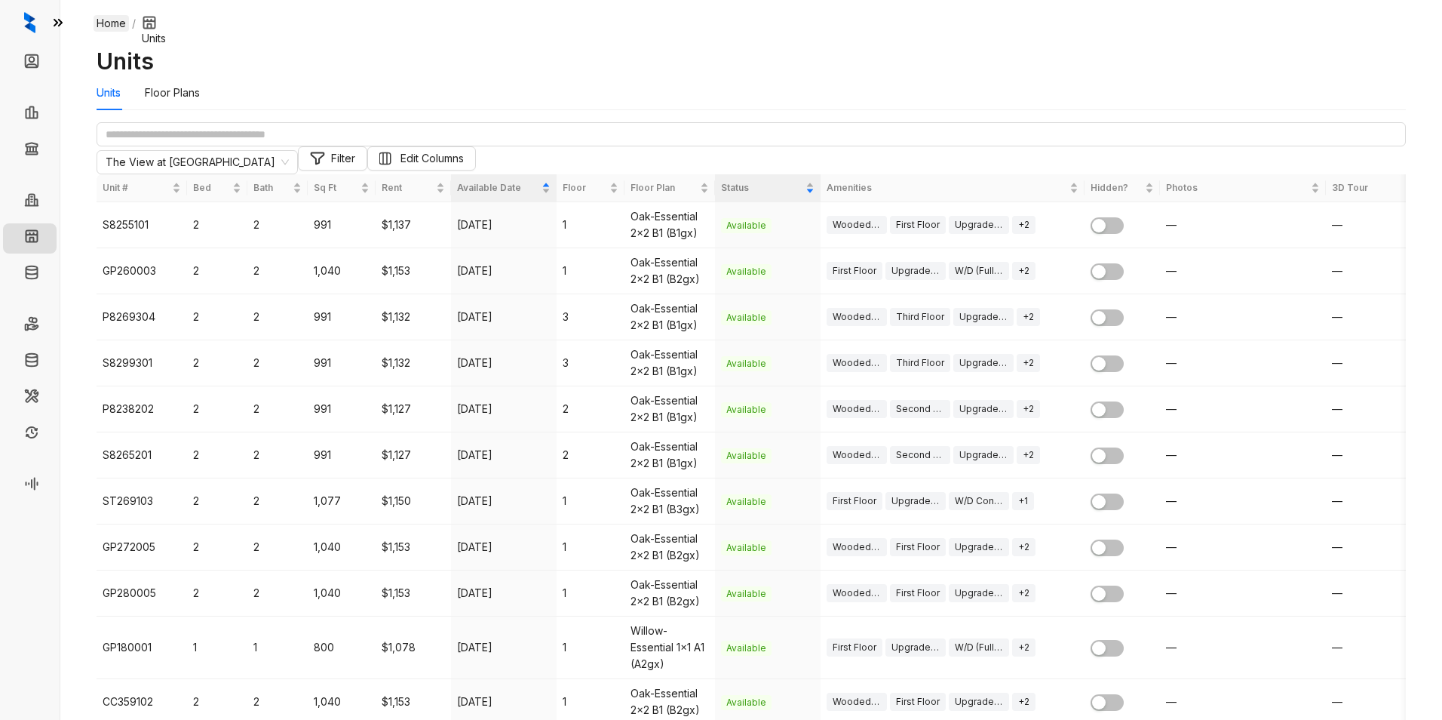 This screenshot has width=1442, height=720. Describe the element at coordinates (670, 188) in the screenshot. I see `th: Floor Plan` at that location.